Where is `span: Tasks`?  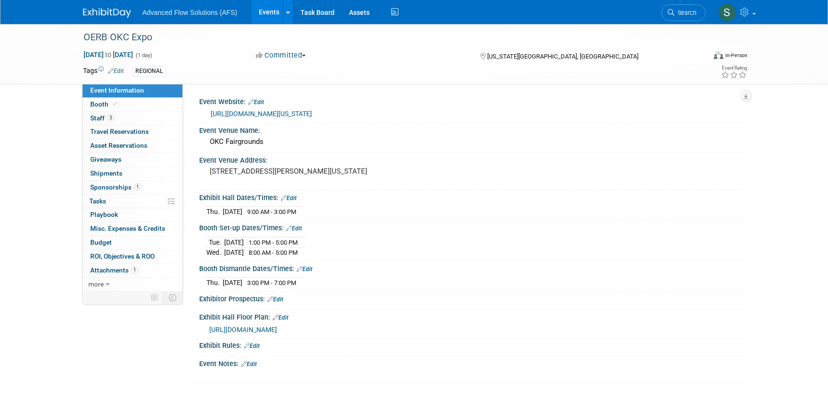 span: Tasks is located at coordinates (97, 201).